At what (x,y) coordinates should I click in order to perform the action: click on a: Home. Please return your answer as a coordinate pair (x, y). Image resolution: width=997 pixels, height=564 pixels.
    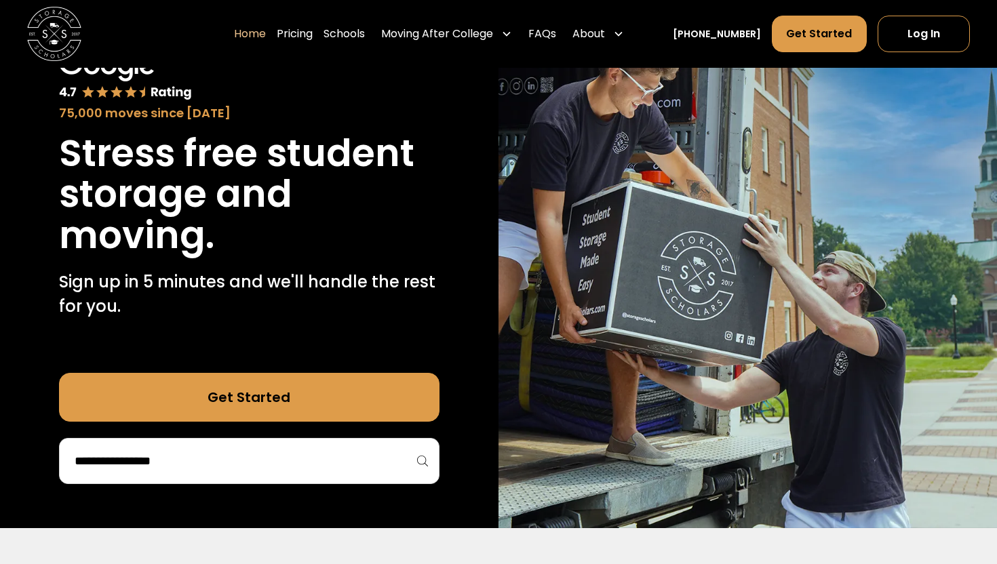
    Looking at the image, I should click on (250, 34).